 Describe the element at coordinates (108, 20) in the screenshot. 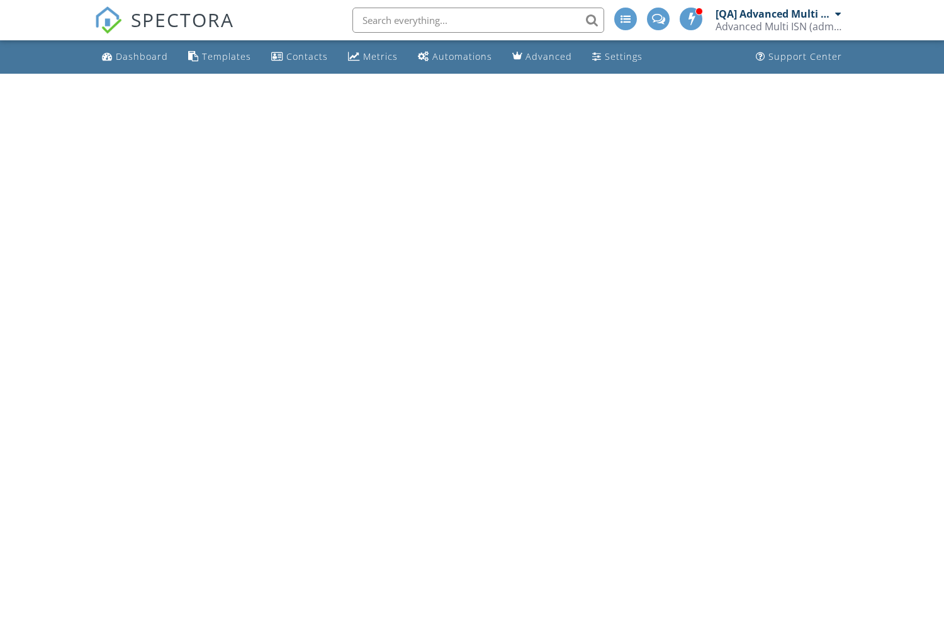

I see `img: The Best Home Inspection Software - Spectora` at that location.